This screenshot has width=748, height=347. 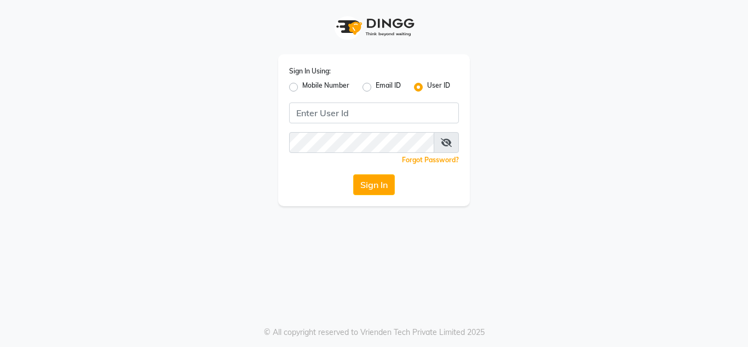 I want to click on label: Sign In Using:, so click(x=310, y=71).